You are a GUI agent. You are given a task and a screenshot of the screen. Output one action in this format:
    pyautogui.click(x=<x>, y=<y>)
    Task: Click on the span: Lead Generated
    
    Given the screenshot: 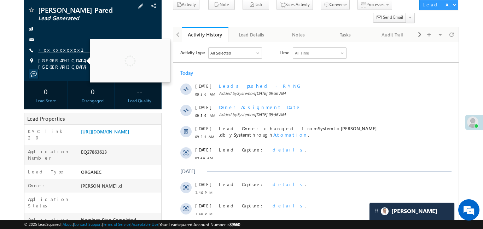 What is the action you would take?
    pyautogui.click(x=81, y=18)
    